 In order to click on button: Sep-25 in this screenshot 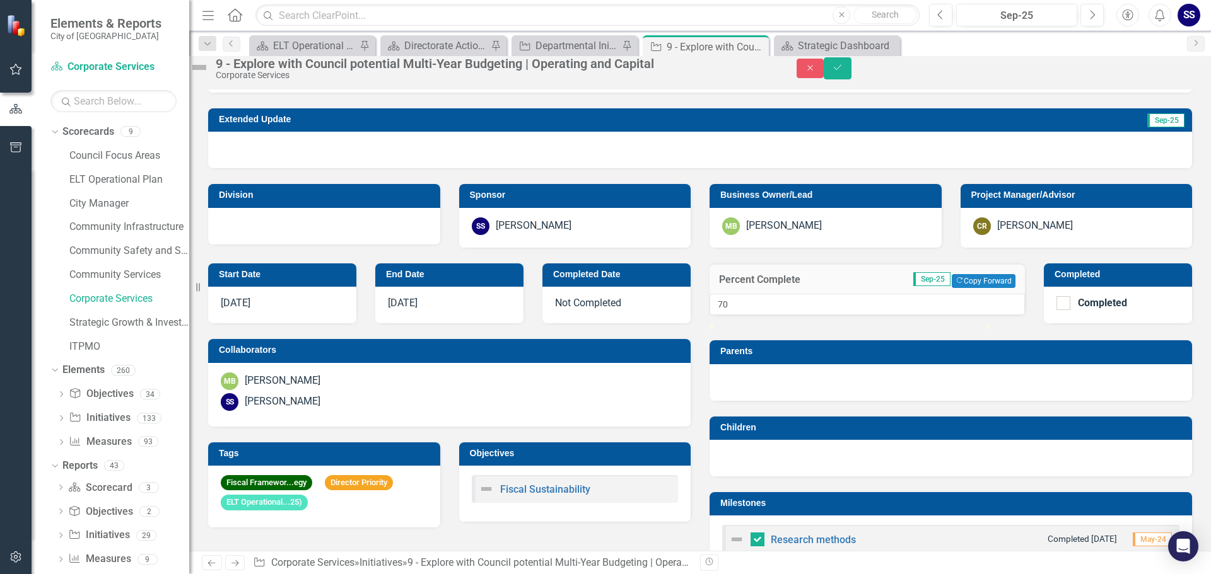, I will do `click(1017, 15)`.